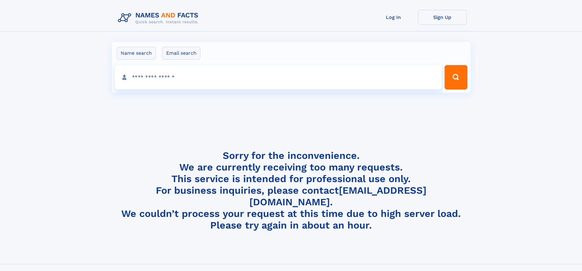 This screenshot has width=582, height=271. What do you see at coordinates (278, 77) in the screenshot?
I see `input: search input` at bounding box center [278, 77].